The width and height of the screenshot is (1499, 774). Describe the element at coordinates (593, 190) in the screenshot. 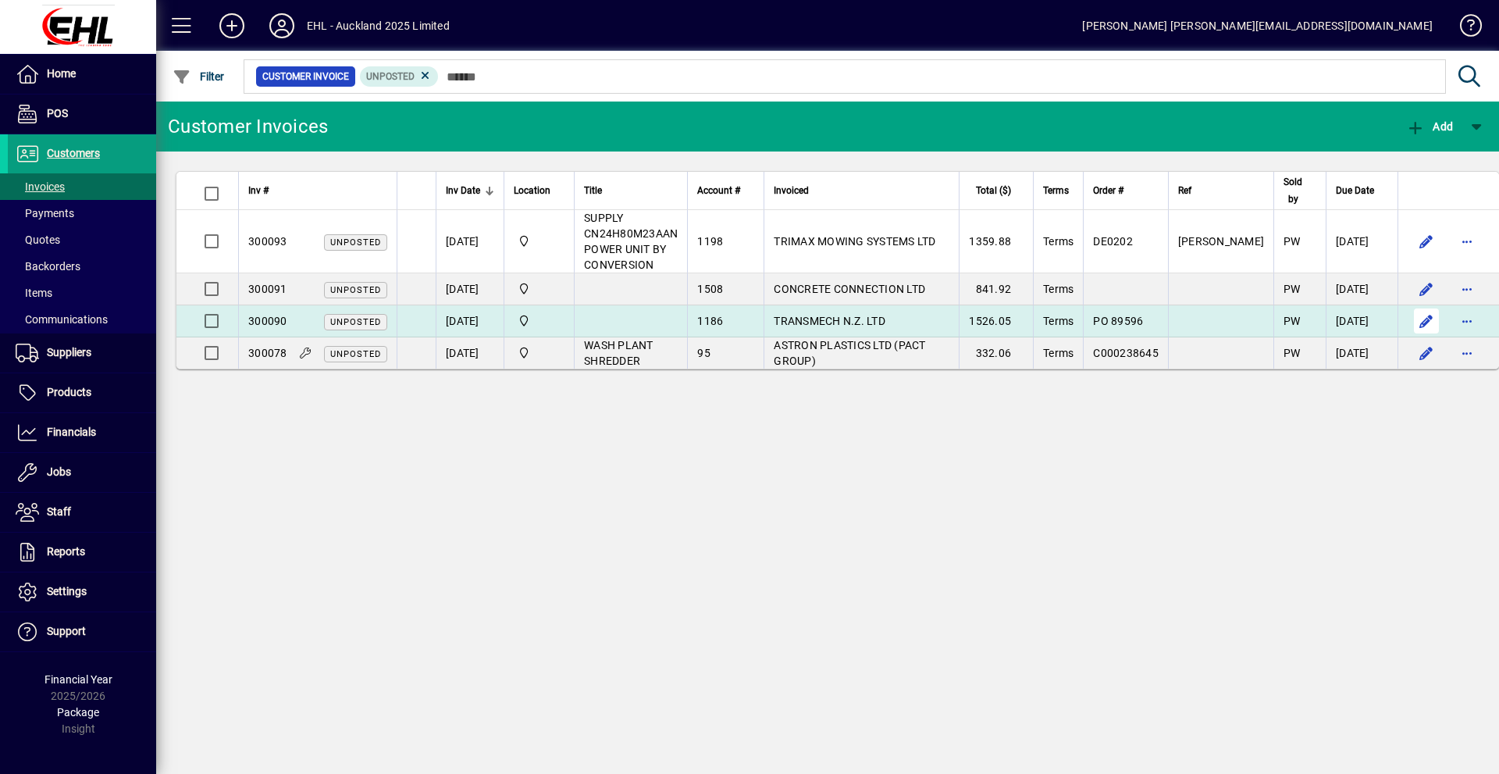

I see `span: Title` at that location.